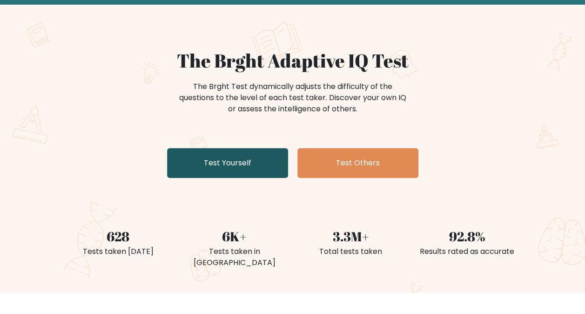 The width and height of the screenshot is (585, 314). I want to click on div: Results rated as accurate, so click(467, 251).